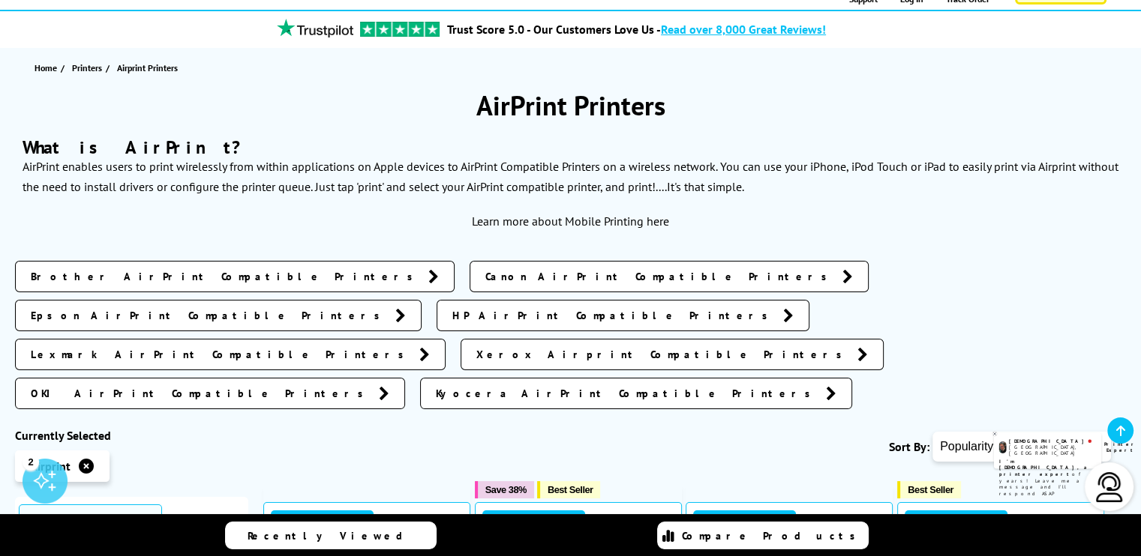  I want to click on div: Currently Selected, so click(131, 436).